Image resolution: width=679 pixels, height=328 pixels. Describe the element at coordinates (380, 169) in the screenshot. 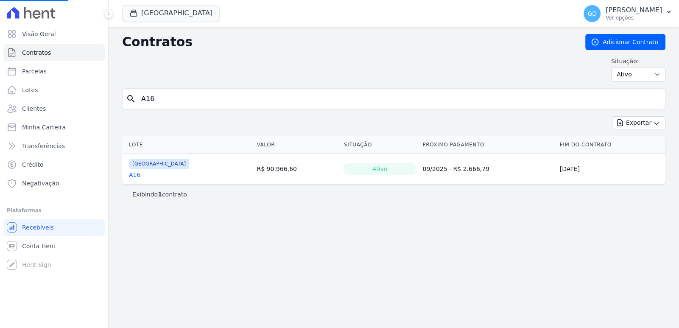

I see `div: Ativo` at that location.